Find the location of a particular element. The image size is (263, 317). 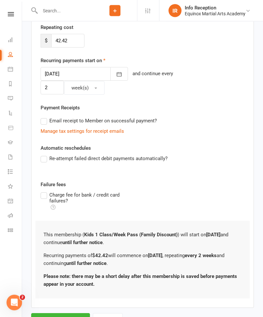

a: People is located at coordinates (15, 55).